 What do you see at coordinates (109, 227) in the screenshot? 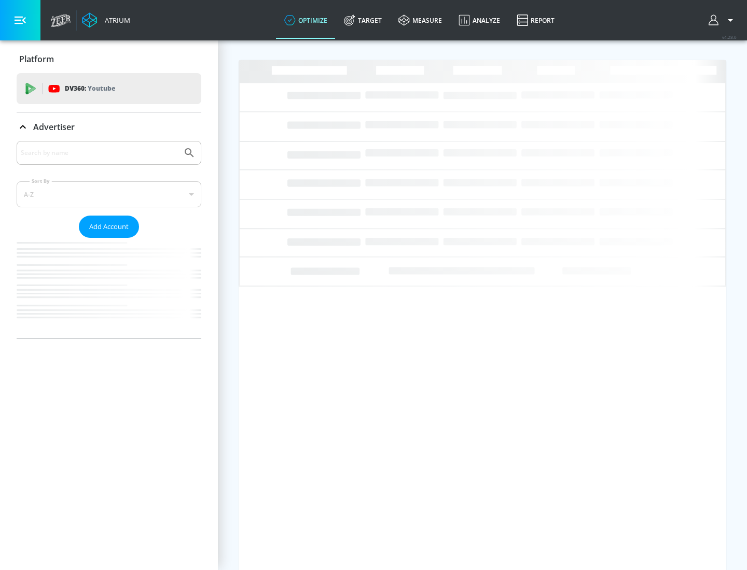
I see `button: Add Account` at bounding box center [109, 227].